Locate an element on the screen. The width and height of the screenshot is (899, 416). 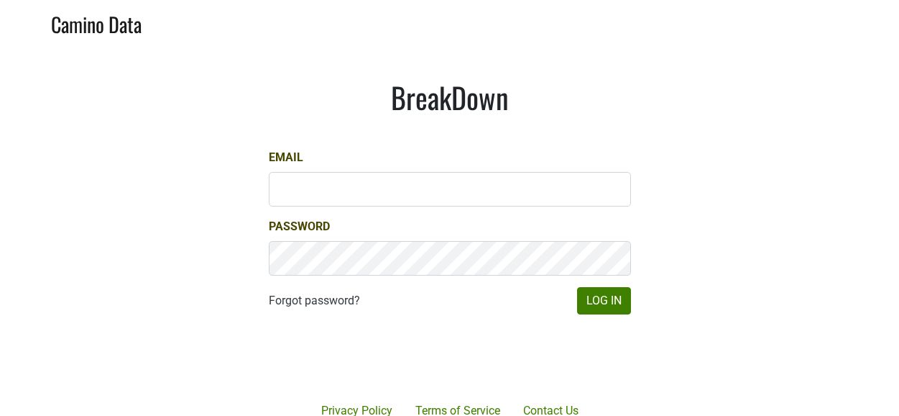
a: Forgot password? is located at coordinates (314, 301).